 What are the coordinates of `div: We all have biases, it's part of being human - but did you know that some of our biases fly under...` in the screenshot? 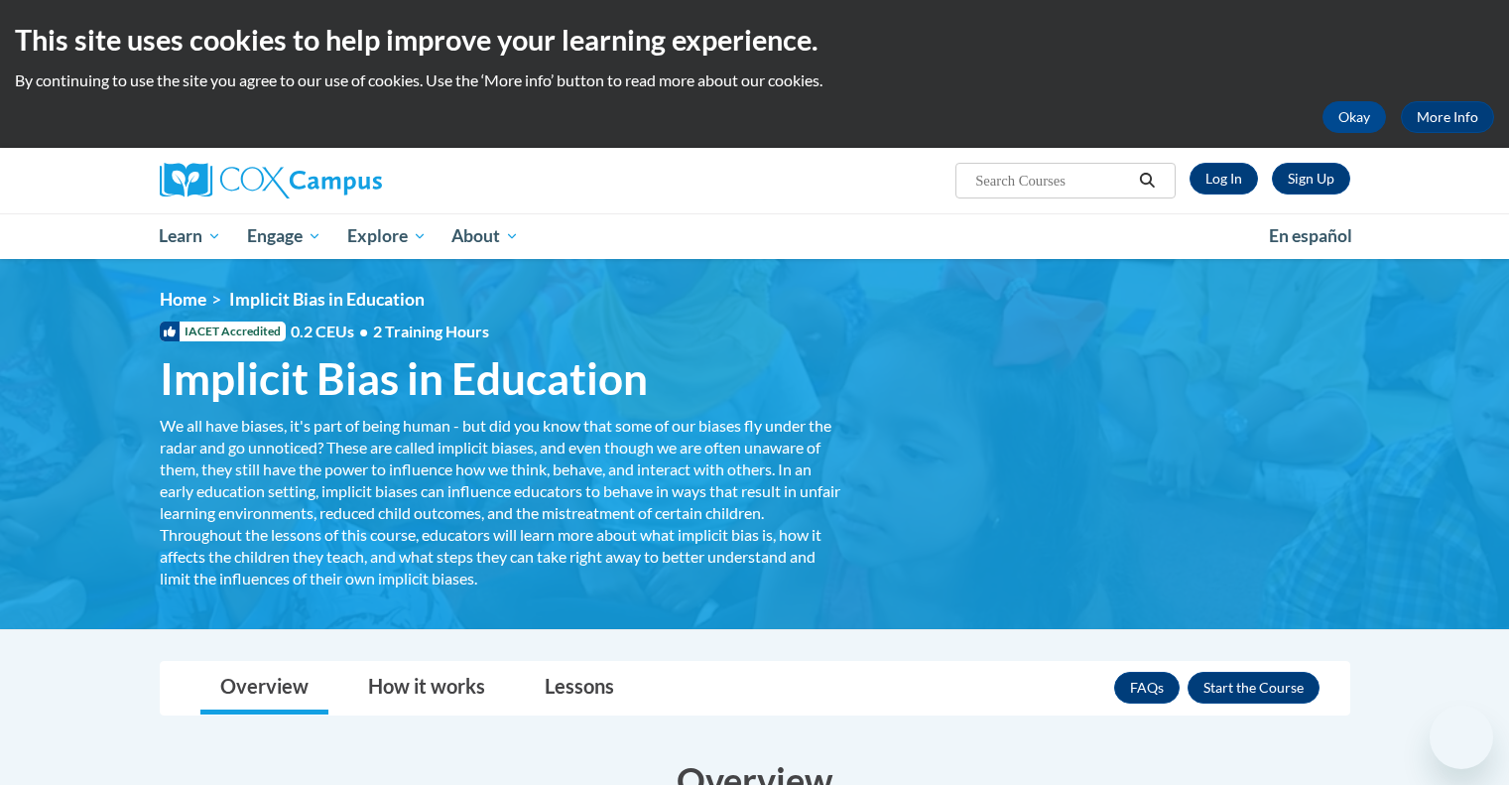 It's located at (502, 502).